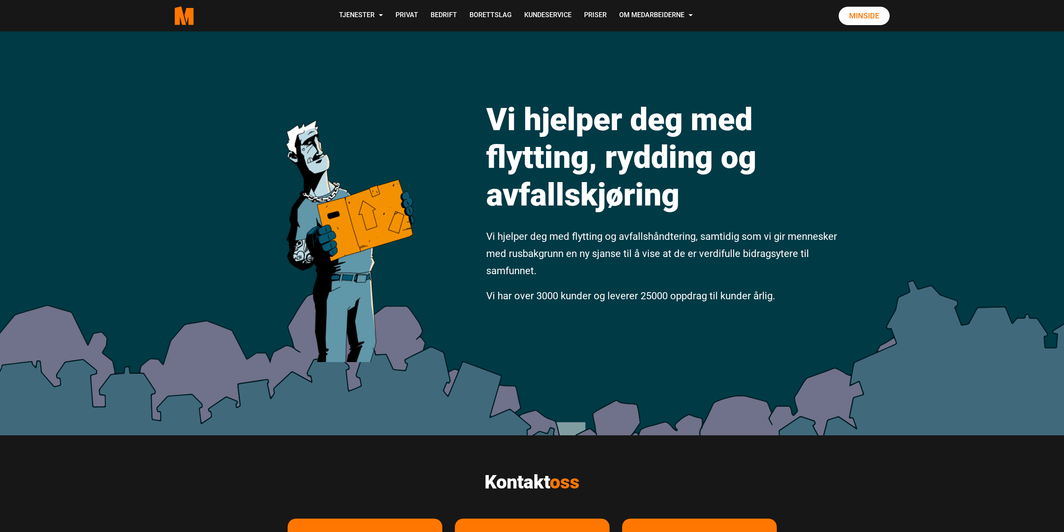 The image size is (1064, 532). Describe the element at coordinates (349, 222) in the screenshot. I see `img: medarbeiderne man icon optimized` at that location.